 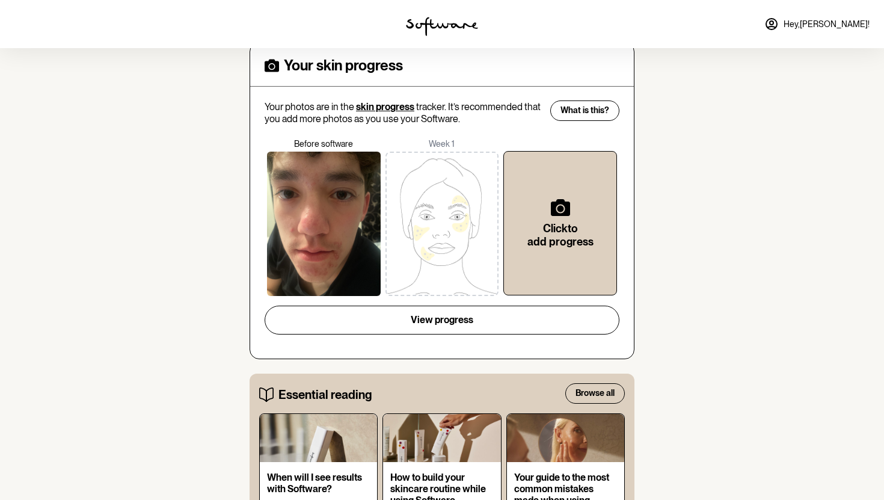 I want to click on button: View progress, so click(x=442, y=320).